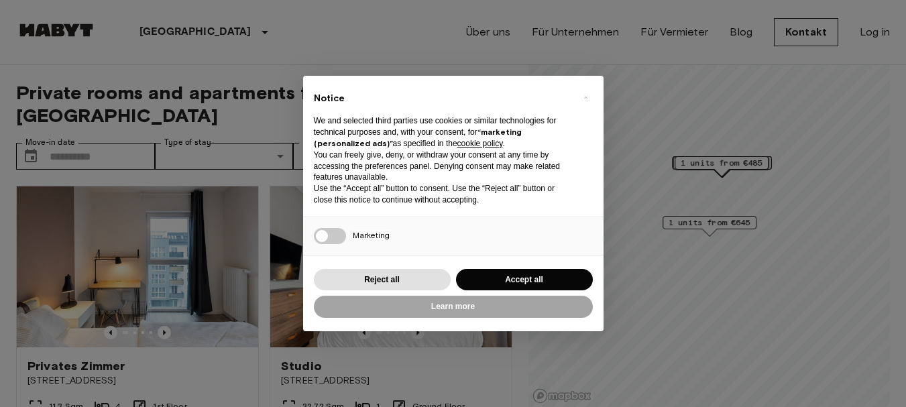 This screenshot has width=906, height=407. I want to click on p: We and selected third parties use cookies or similar technologies for technical purposes and, wit..., so click(443, 132).